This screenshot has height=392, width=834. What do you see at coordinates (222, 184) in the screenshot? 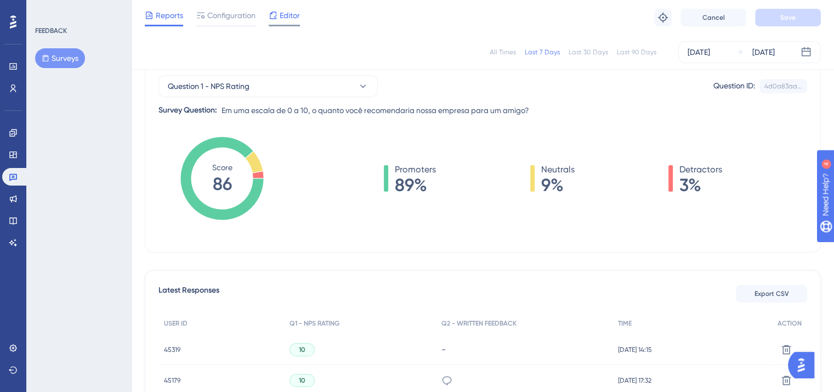
I see `tspan: 86` at bounding box center [222, 184].